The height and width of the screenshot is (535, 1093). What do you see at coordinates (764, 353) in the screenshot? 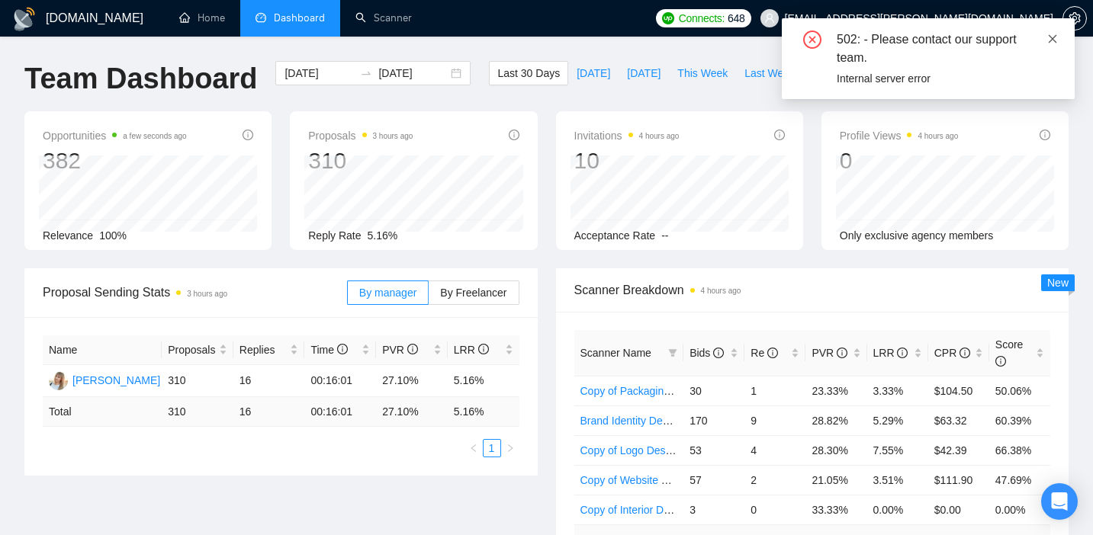
I see `span: Re` at bounding box center [764, 353].